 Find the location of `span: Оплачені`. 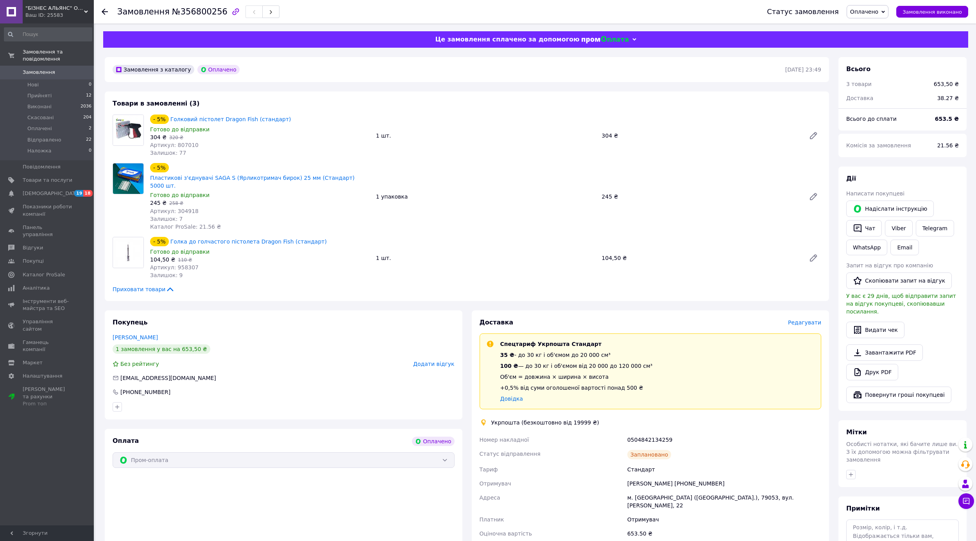

span: Оплачені is located at coordinates (39, 129).